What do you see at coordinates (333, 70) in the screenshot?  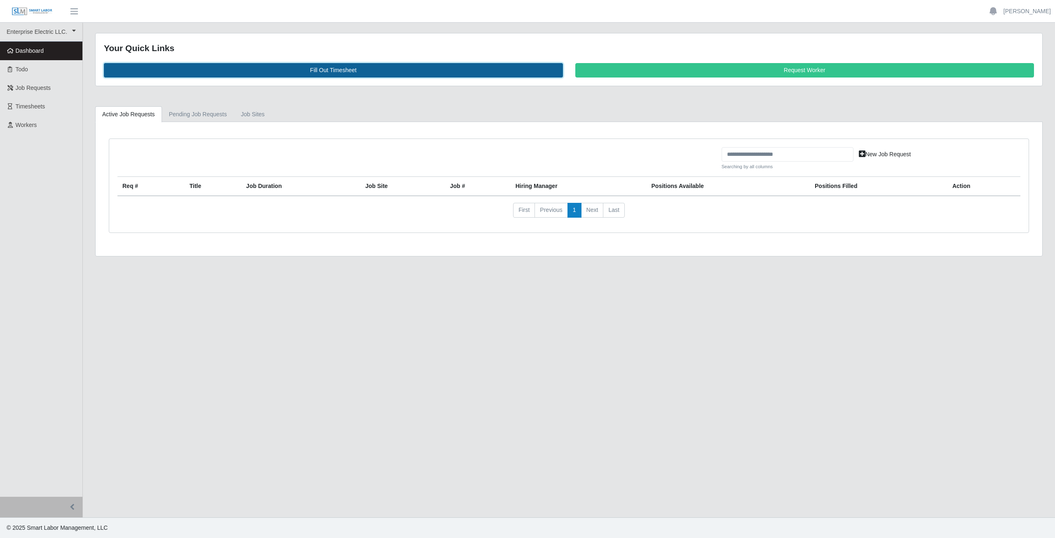 I see `a: Fill Out Timesheet` at bounding box center [333, 70].